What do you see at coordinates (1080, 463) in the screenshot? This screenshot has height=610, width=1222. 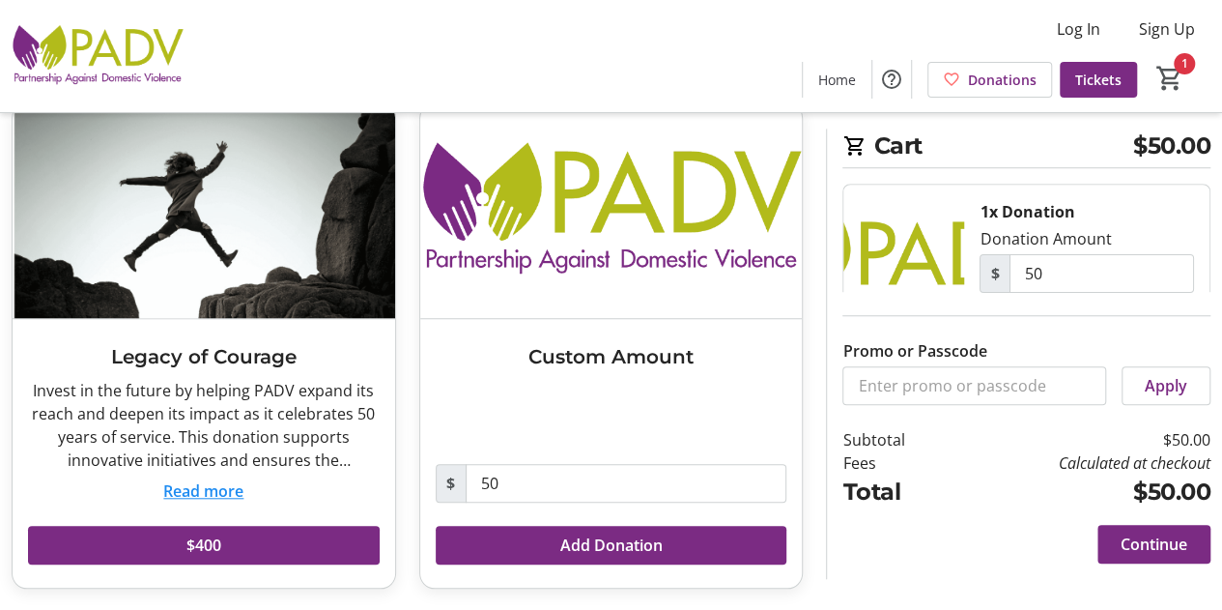 I see `td: Calculated at checkout` at bounding box center [1080, 463].